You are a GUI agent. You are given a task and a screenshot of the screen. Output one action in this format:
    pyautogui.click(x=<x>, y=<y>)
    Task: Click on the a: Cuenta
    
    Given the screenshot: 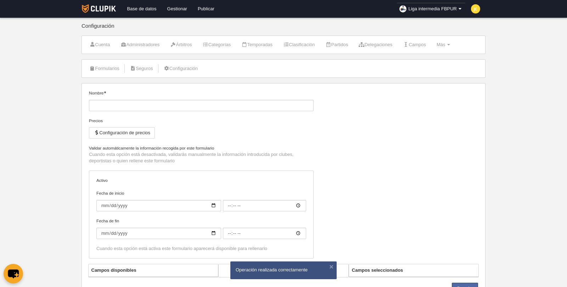 What is the action you would take?
    pyautogui.click(x=100, y=45)
    